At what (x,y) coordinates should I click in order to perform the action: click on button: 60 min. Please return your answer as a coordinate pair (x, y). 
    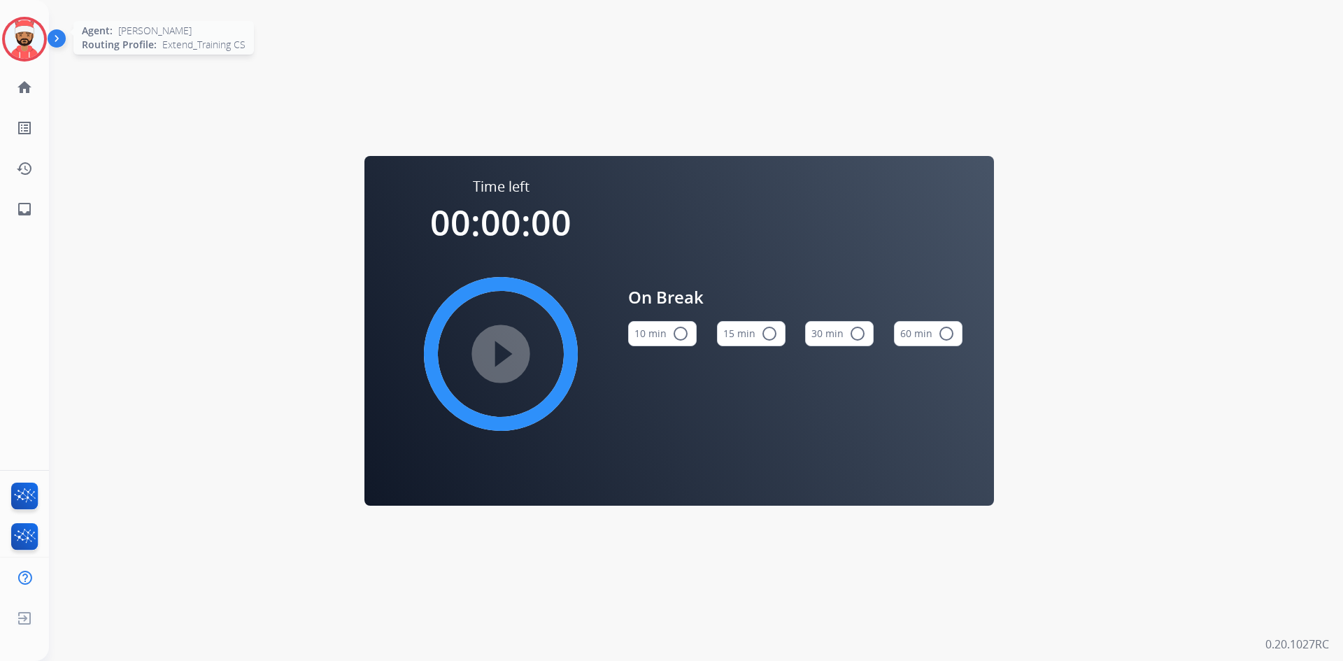
    Looking at the image, I should click on (928, 334).